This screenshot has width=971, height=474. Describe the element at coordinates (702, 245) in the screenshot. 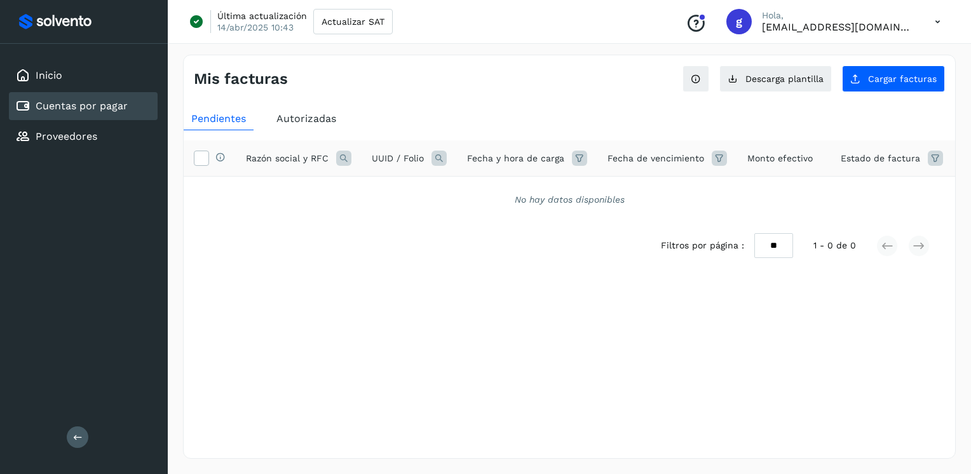

I see `span: Filtros por página :` at that location.